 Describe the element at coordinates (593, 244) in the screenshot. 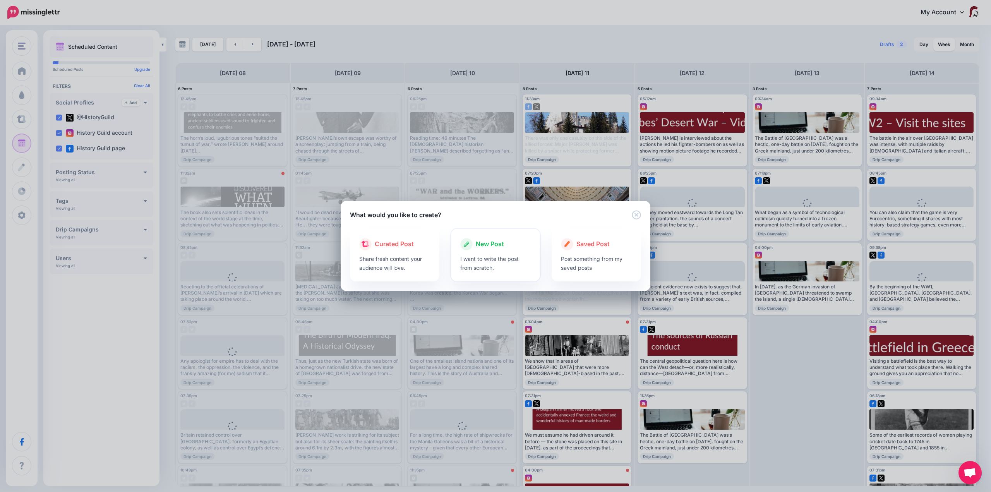

I see `span: Saved Post` at that location.